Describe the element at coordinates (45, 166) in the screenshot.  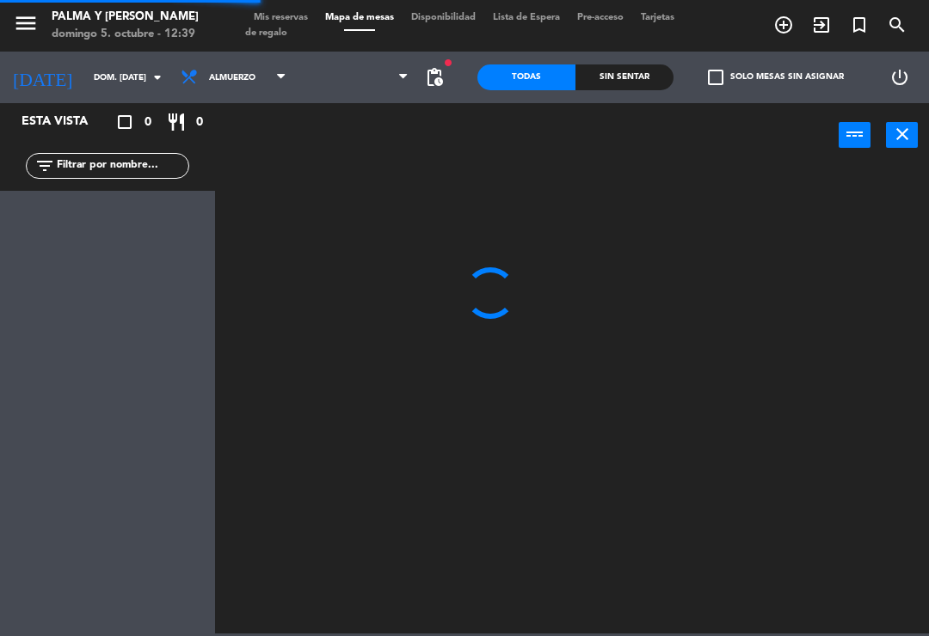
I see `i: filter_list` at that location.